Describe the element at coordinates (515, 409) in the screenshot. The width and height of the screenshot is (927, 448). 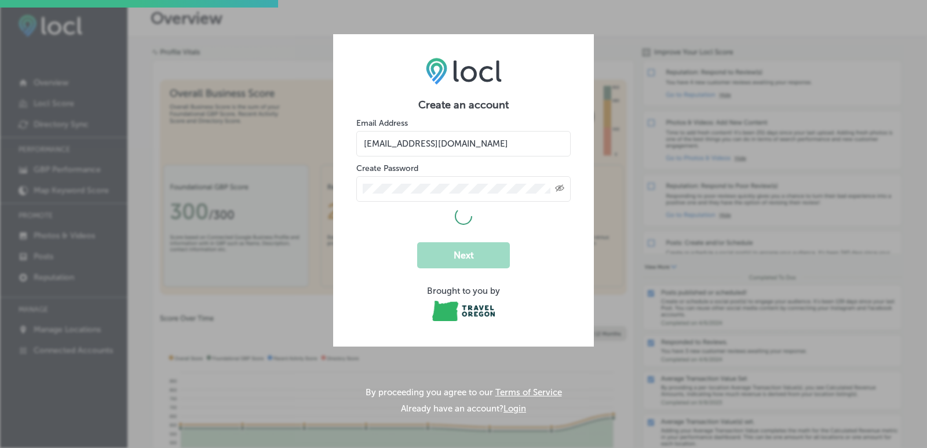
I see `button: Login` at that location.